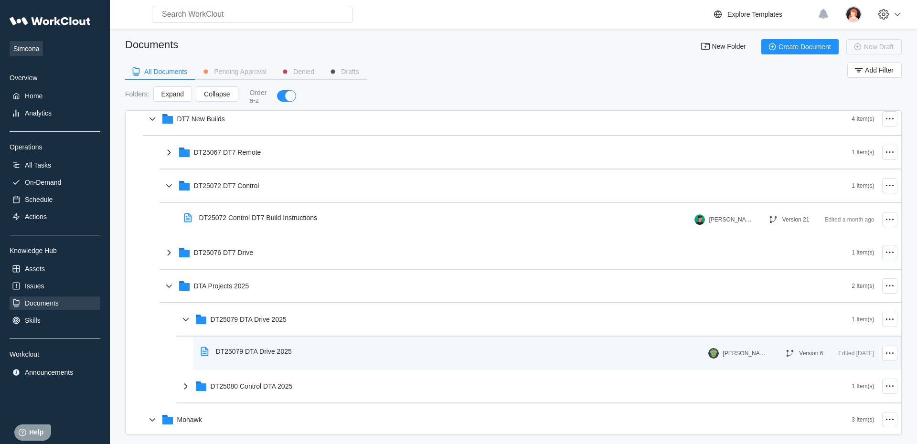  What do you see at coordinates (850, 220) in the screenshot?
I see `div: Edited a month ago` at bounding box center [850, 220].